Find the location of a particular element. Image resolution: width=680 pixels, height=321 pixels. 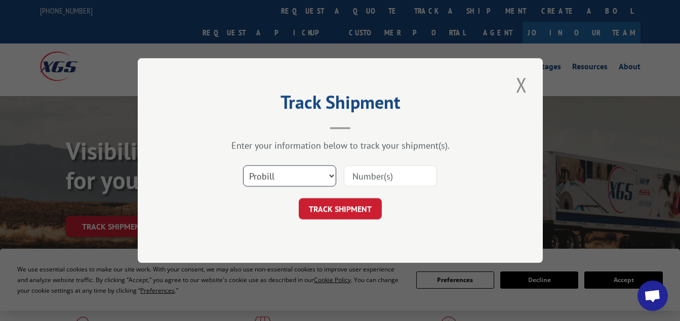

button: TRACK SHIPMENT is located at coordinates (340, 209).